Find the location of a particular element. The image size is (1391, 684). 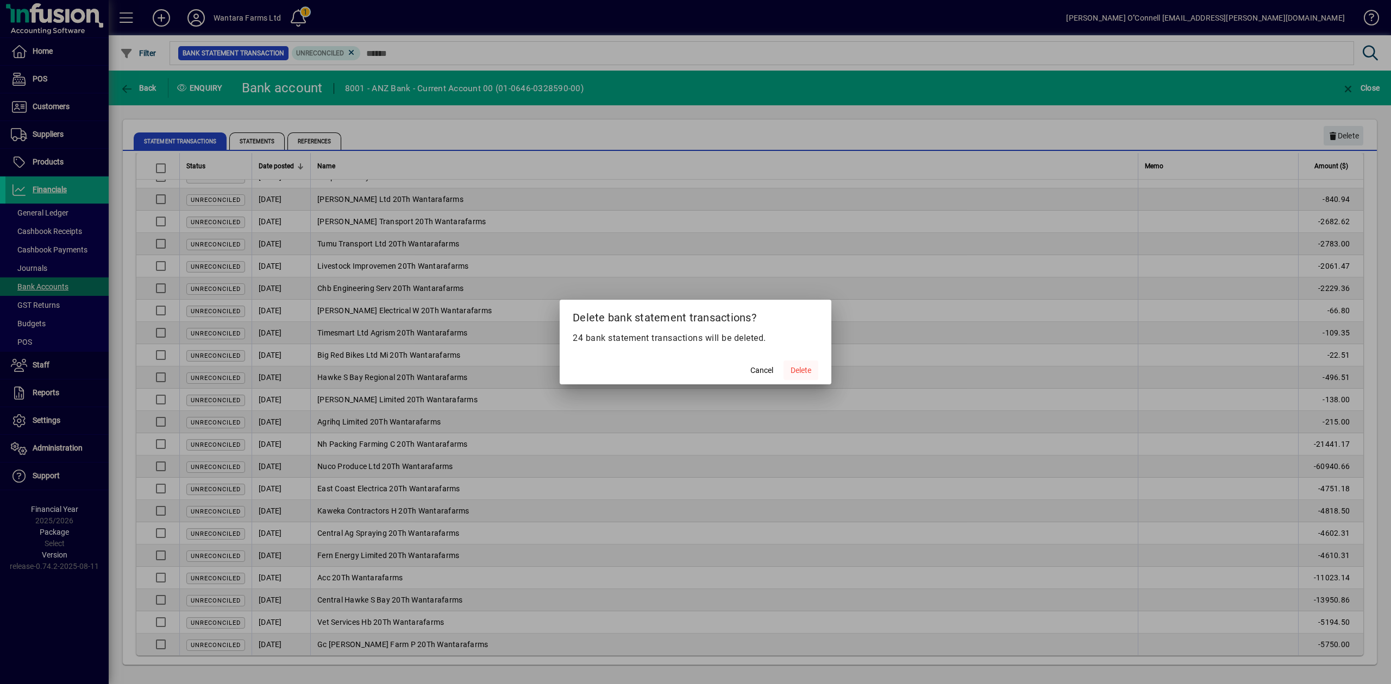

p: 24 bank statement transactions will be deleted. is located at coordinates (695, 338).